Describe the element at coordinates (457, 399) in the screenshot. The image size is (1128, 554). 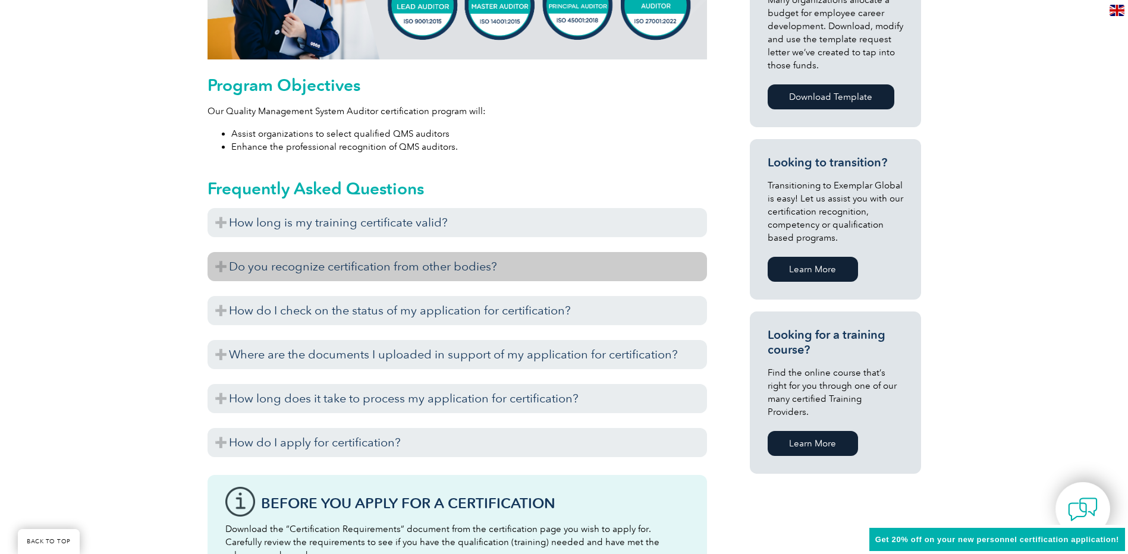
I see `h3: How long does it take to process my application for certification?` at that location.